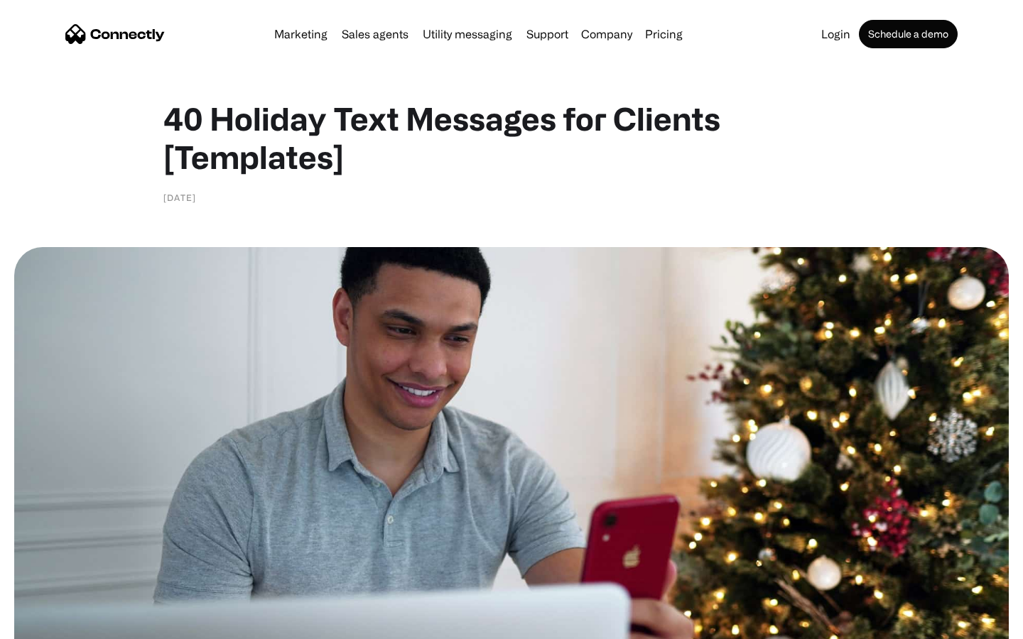 This screenshot has width=1023, height=639. I want to click on a: Utility messaging, so click(467, 34).